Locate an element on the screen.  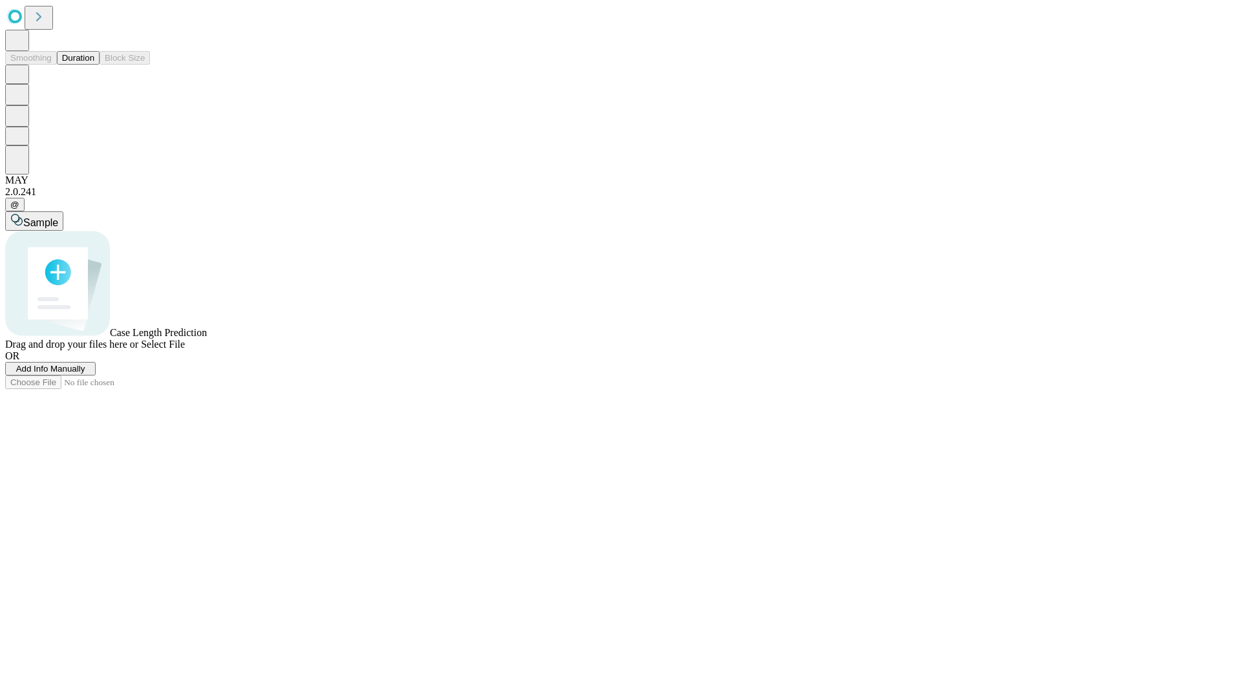
span: Case Length Prediction is located at coordinates (158, 332).